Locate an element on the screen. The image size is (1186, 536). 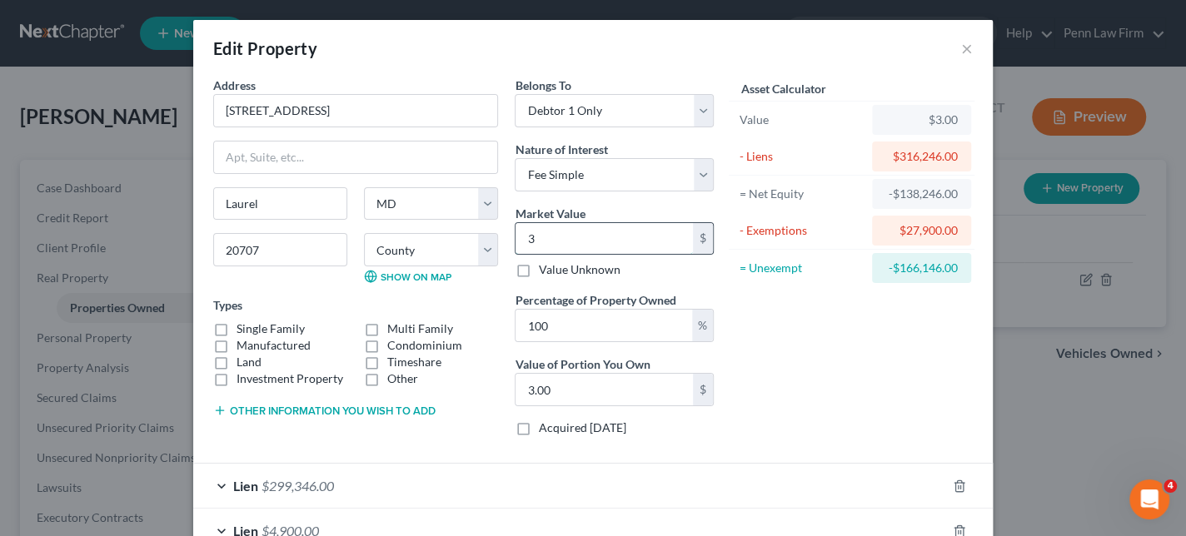
span: Address is located at coordinates (234, 85).